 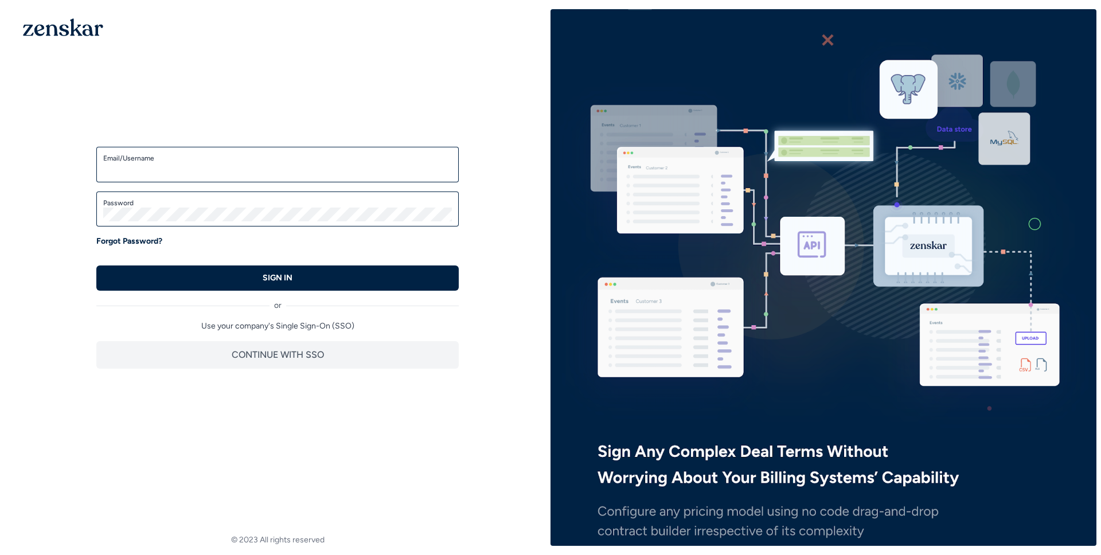 What do you see at coordinates (278, 203) in the screenshot?
I see `label: Password` at bounding box center [278, 203].